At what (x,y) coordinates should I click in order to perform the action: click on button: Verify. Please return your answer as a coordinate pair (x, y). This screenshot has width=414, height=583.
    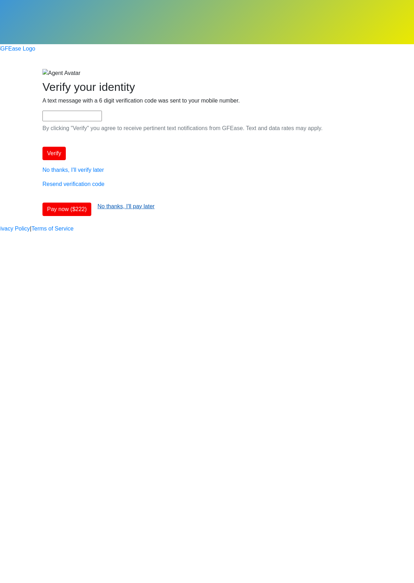
    Looking at the image, I should click on (54, 153).